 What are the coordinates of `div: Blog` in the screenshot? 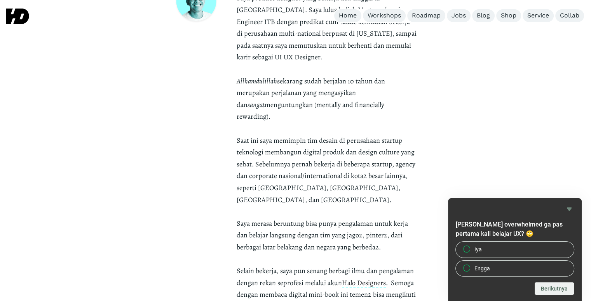 It's located at (483, 16).